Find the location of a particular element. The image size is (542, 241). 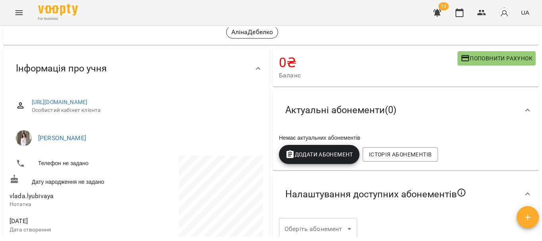

span: vlada.lyubivaya is located at coordinates (31, 196).